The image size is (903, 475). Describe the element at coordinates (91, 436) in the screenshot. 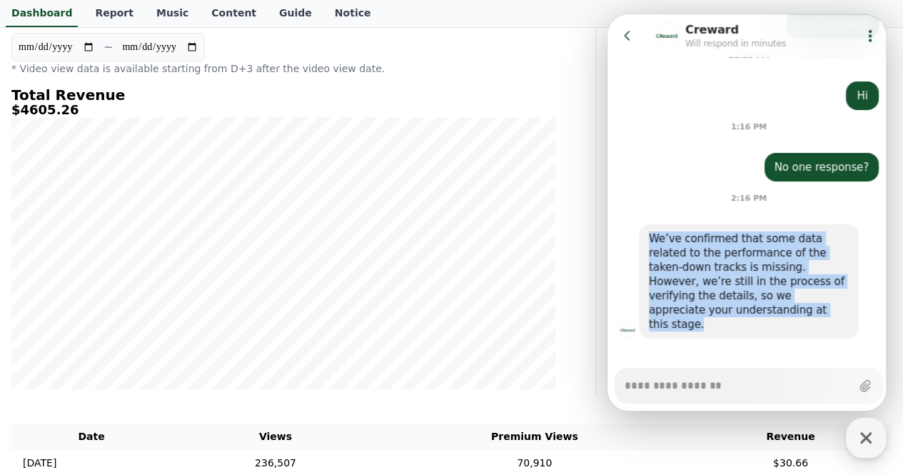

I see `th: Date` at that location.